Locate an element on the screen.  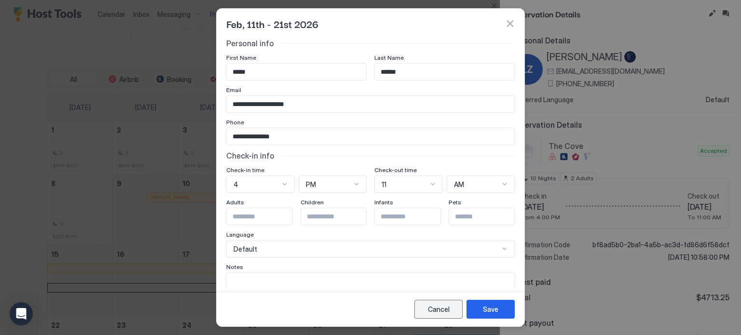
span: First Name is located at coordinates (241, 57).